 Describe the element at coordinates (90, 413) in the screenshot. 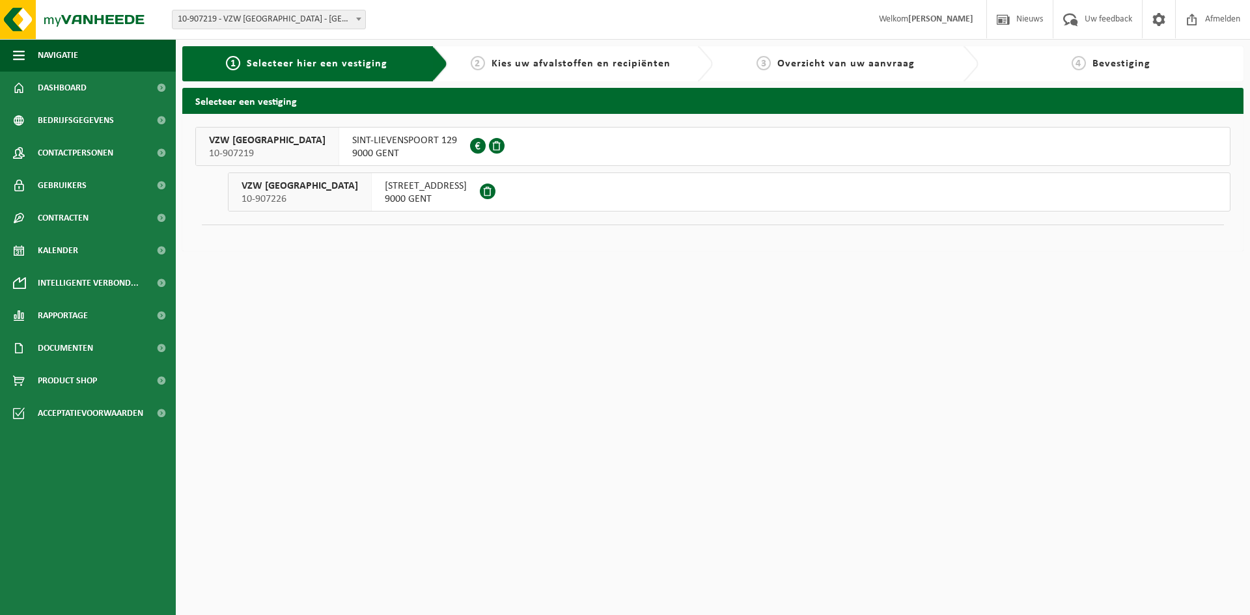

I see `span: Acceptatievoorwaarden` at that location.